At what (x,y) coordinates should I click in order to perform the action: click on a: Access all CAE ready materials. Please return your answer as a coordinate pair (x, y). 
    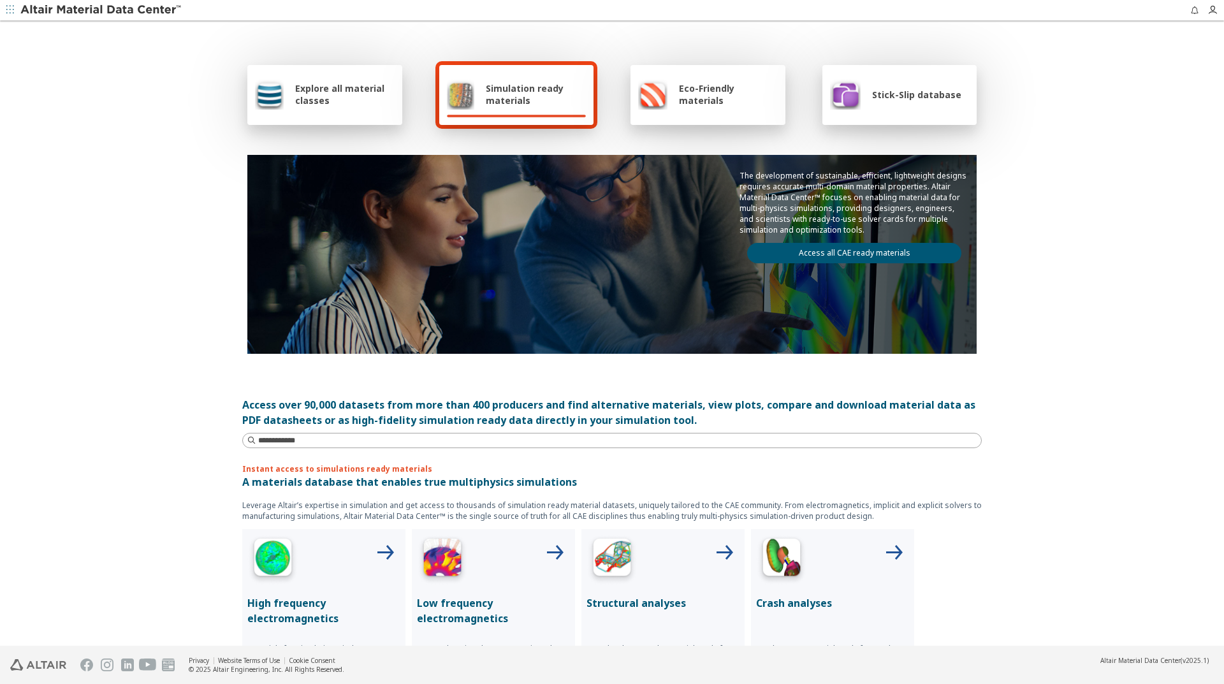
    Looking at the image, I should click on (854, 253).